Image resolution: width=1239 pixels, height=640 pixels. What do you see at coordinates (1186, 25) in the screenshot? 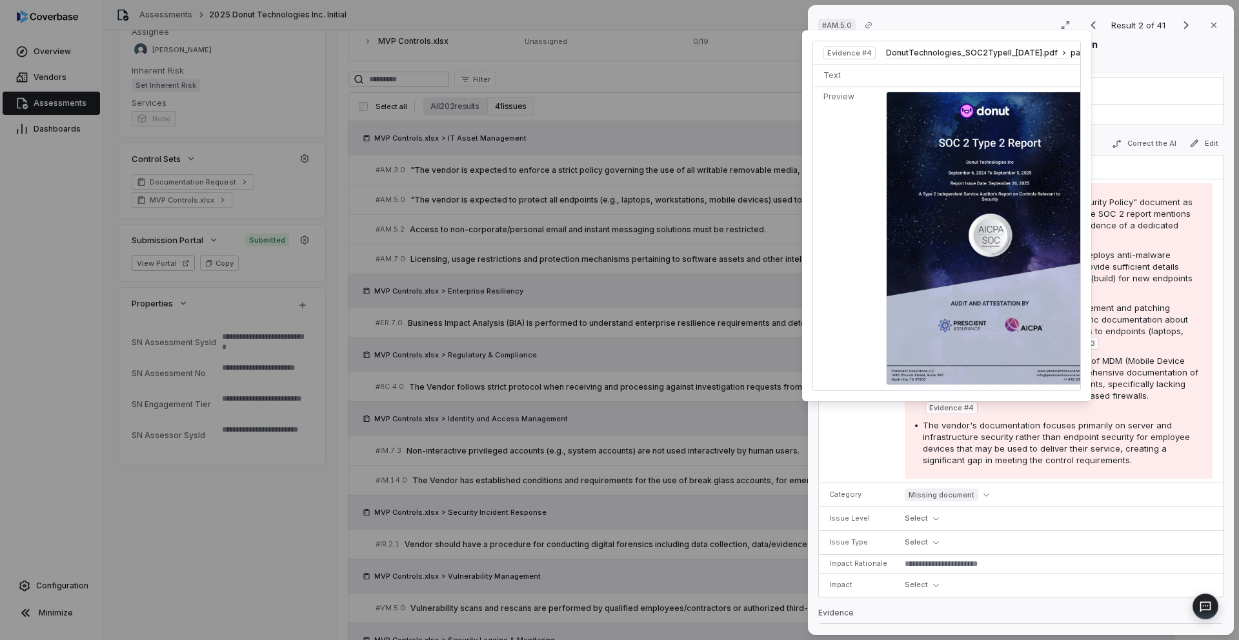
I see `button: Next result` at bounding box center [1186, 25].